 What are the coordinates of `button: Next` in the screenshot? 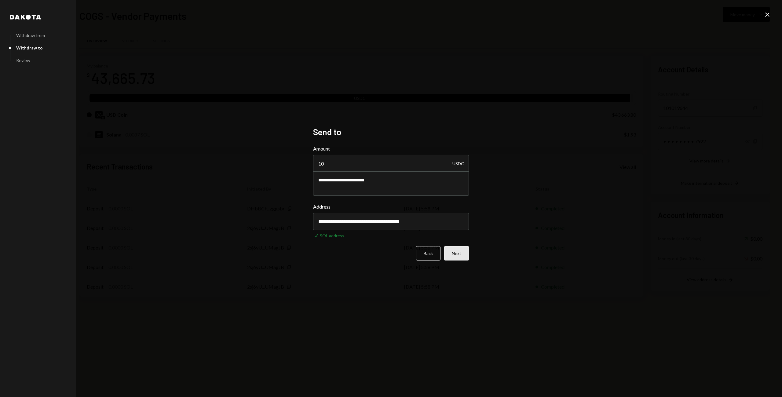 It's located at (457, 253).